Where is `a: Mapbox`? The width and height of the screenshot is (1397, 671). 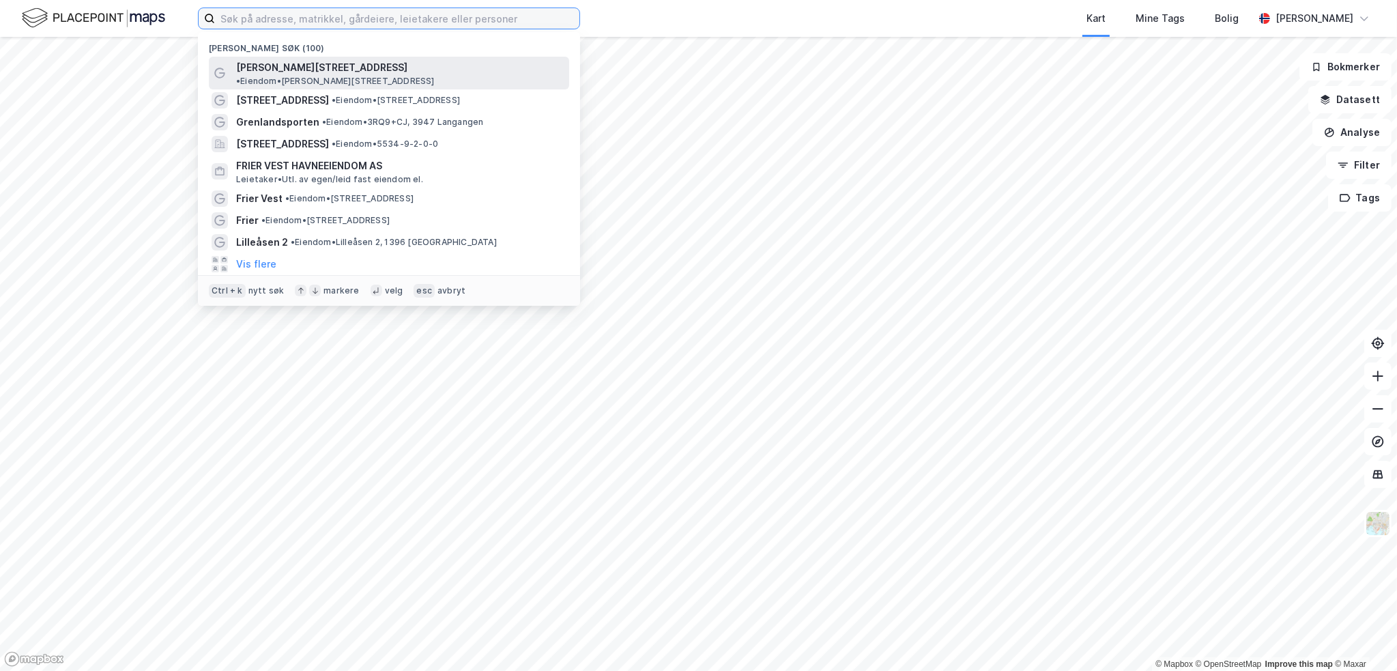
a: Mapbox is located at coordinates (1174, 664).